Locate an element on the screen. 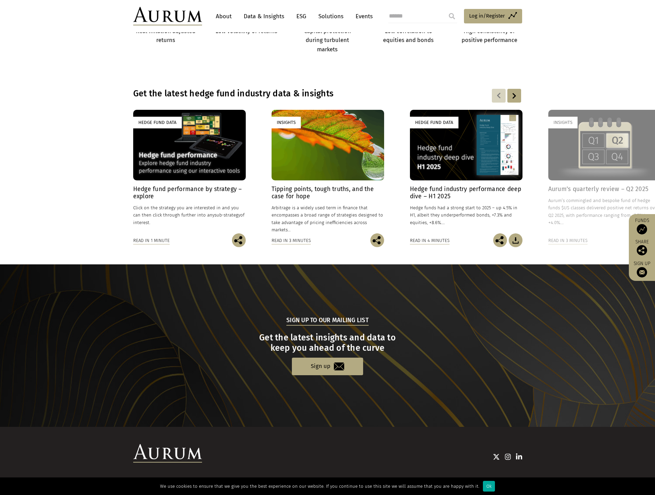 The image size is (655, 495). a: Events is located at coordinates (363, 16).